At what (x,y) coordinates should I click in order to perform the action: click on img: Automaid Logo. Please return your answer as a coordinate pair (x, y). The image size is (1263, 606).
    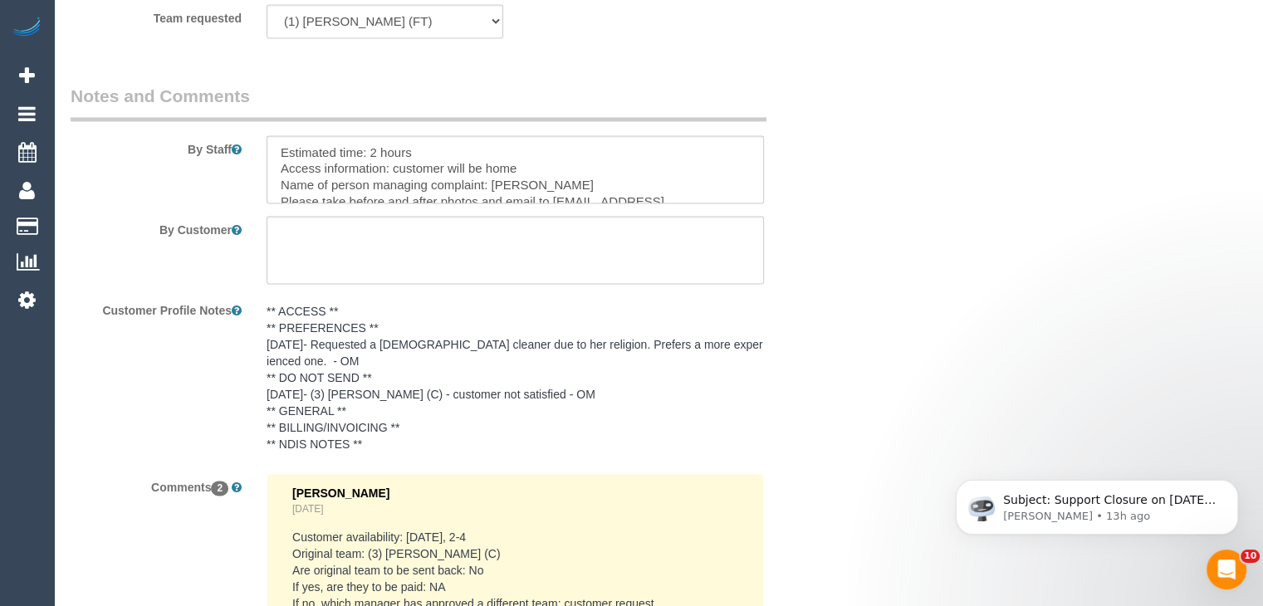
    Looking at the image, I should click on (27, 28).